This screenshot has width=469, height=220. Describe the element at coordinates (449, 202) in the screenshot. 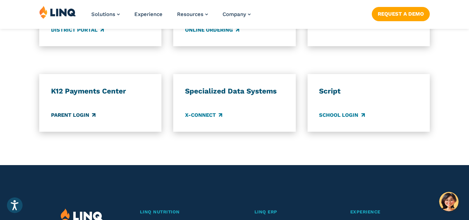

I see `button: Hello, have a question? Let’s chat.` at that location.